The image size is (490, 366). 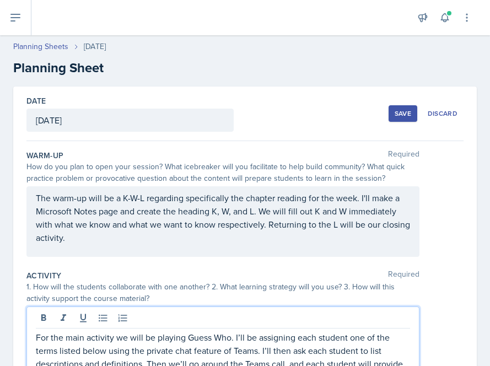 What do you see at coordinates (223, 172) in the screenshot?
I see `div: How do you plan to open your session? What icebreaker will you facilitate to help build community...` at bounding box center [223, 172].